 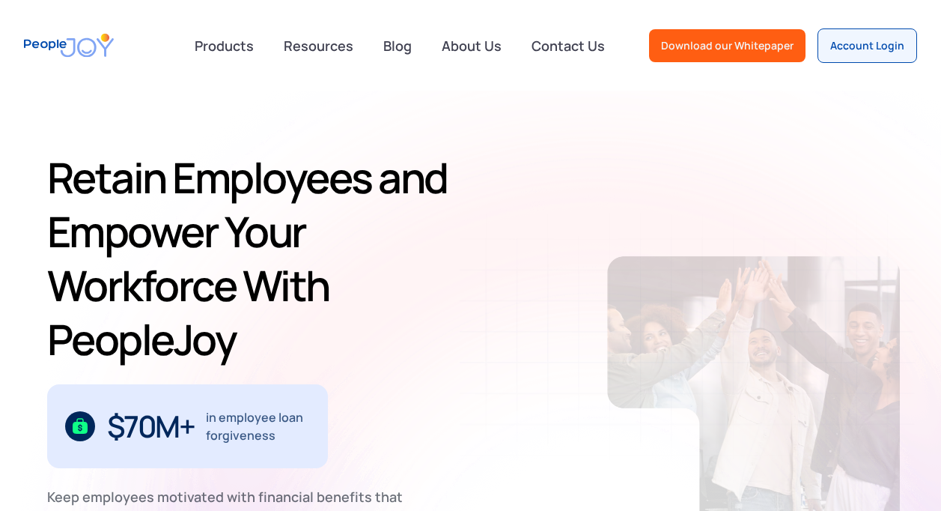 What do you see at coordinates (150, 426) in the screenshot?
I see `div: $70M+` at bounding box center [150, 426].